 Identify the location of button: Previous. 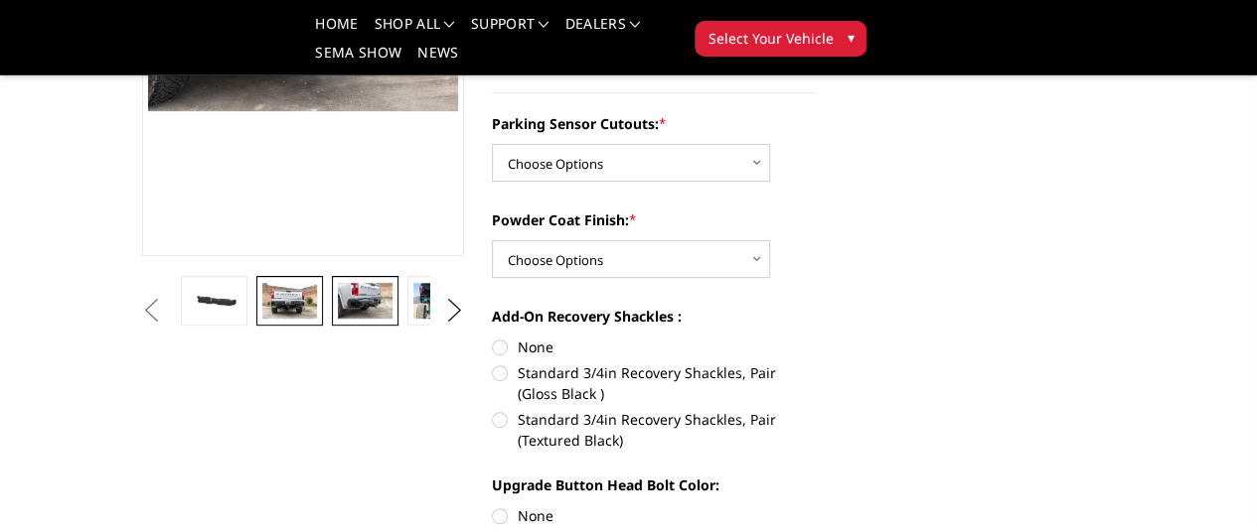
(152, 311).